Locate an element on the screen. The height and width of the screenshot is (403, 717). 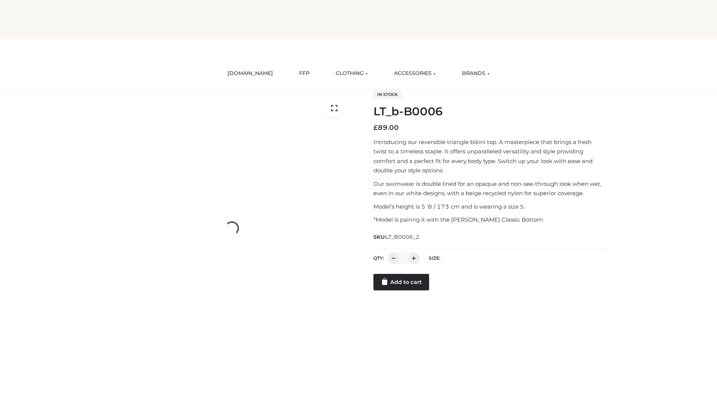
span: In stock is located at coordinates (387, 94).